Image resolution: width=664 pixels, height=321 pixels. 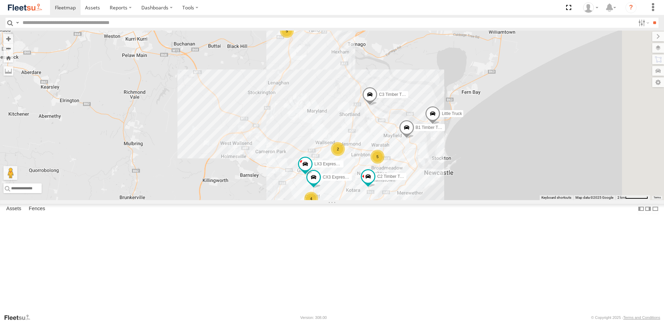 What do you see at coordinates (431, 127) in the screenshot?
I see `span: B1 Timber Truck` at bounding box center [431, 127].